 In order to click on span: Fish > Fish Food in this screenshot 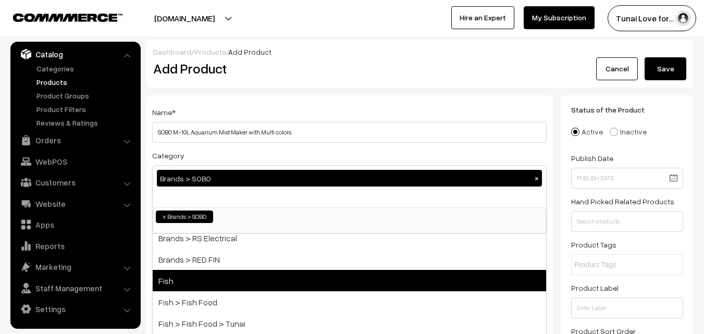, I will do `click(349, 302)`.